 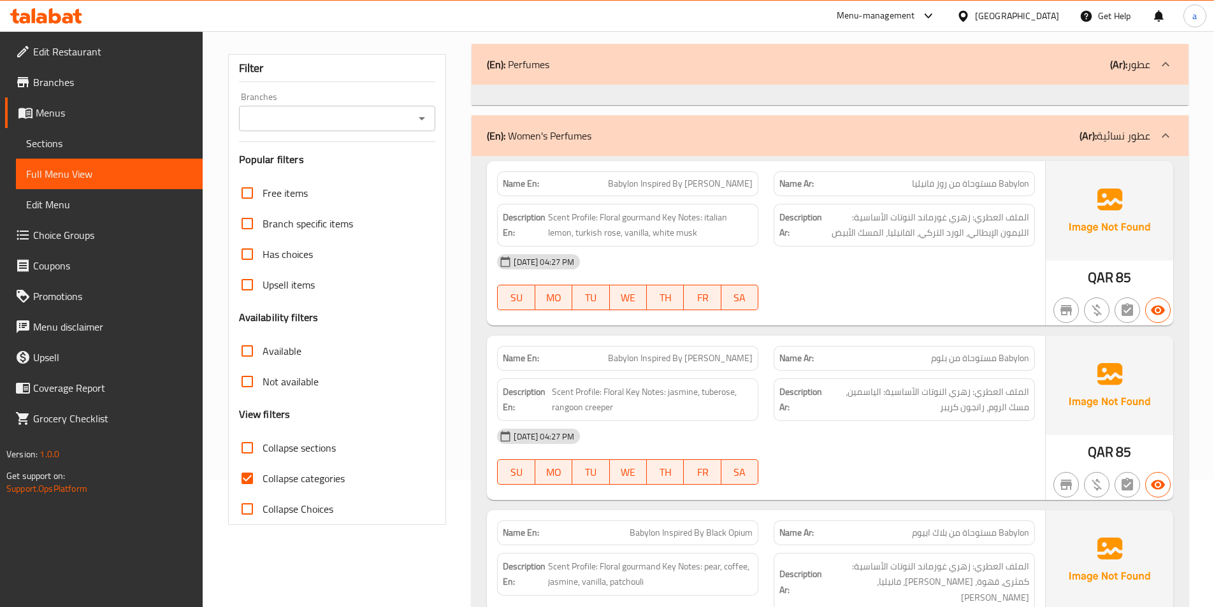 What do you see at coordinates (113, 296) in the screenshot?
I see `span: Promotions` at bounding box center [113, 296].